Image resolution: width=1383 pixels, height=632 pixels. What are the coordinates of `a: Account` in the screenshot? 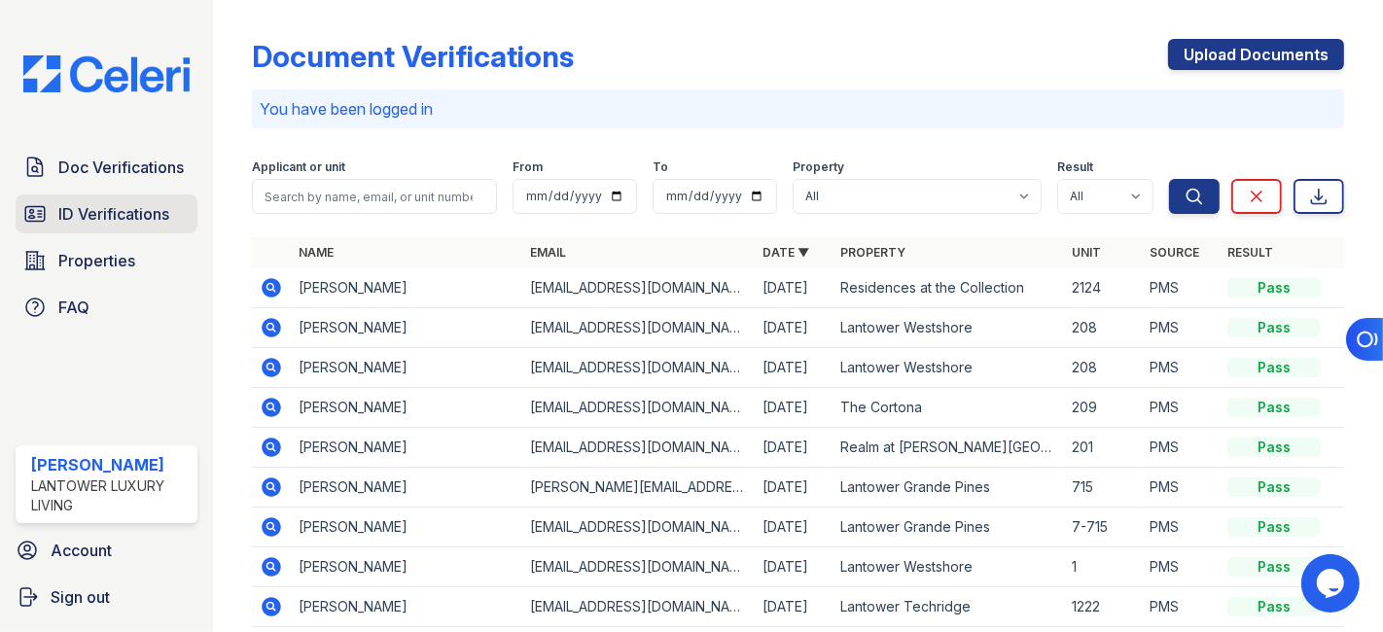 It's located at (106, 550).